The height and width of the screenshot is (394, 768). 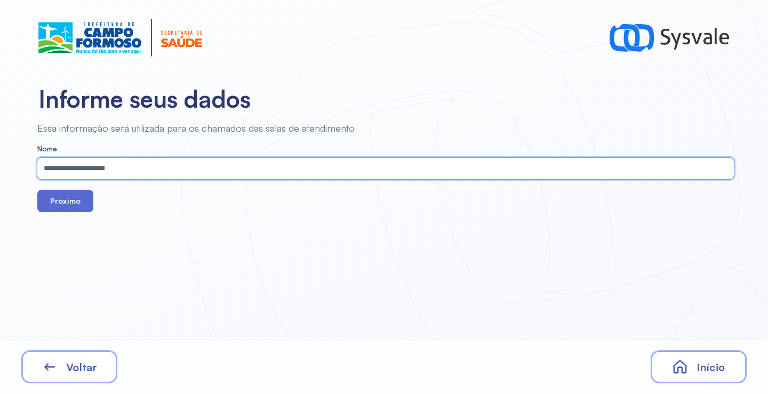 What do you see at coordinates (384, 99) in the screenshot?
I see `h2: Informe seus dados` at bounding box center [384, 99].